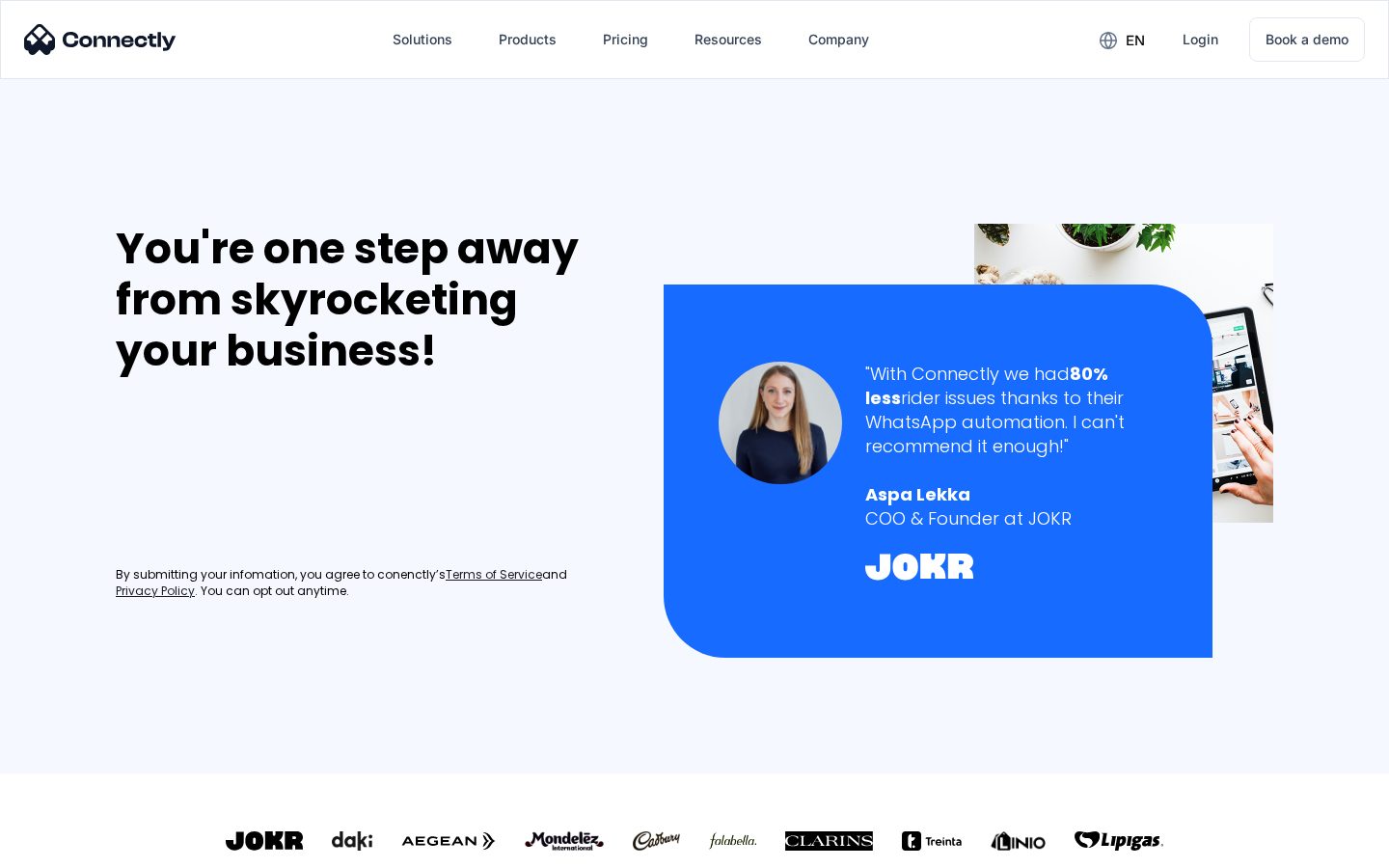 This screenshot has height=868, width=1389. Describe the element at coordinates (987, 386) in the screenshot. I see `strong: 80% less` at that location.